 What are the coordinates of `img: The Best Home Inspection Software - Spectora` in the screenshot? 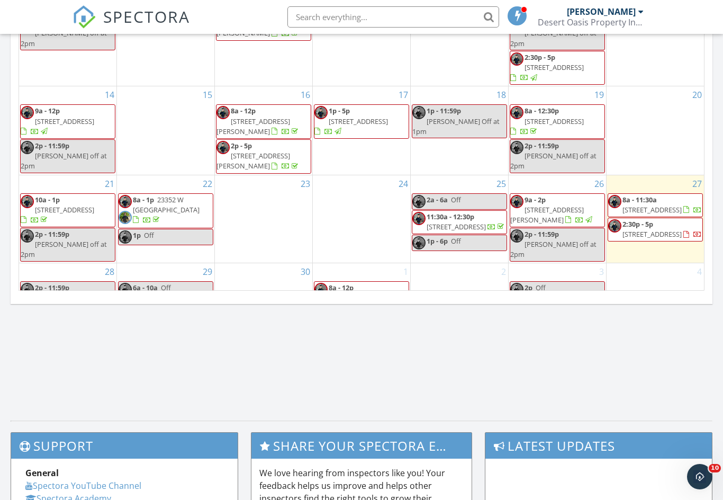 It's located at (84, 17).